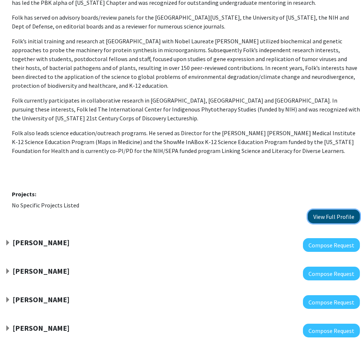  What do you see at coordinates (8, 271) in the screenshot?
I see `span: Expand Yujiang Fang Bookmark` at bounding box center [8, 271].